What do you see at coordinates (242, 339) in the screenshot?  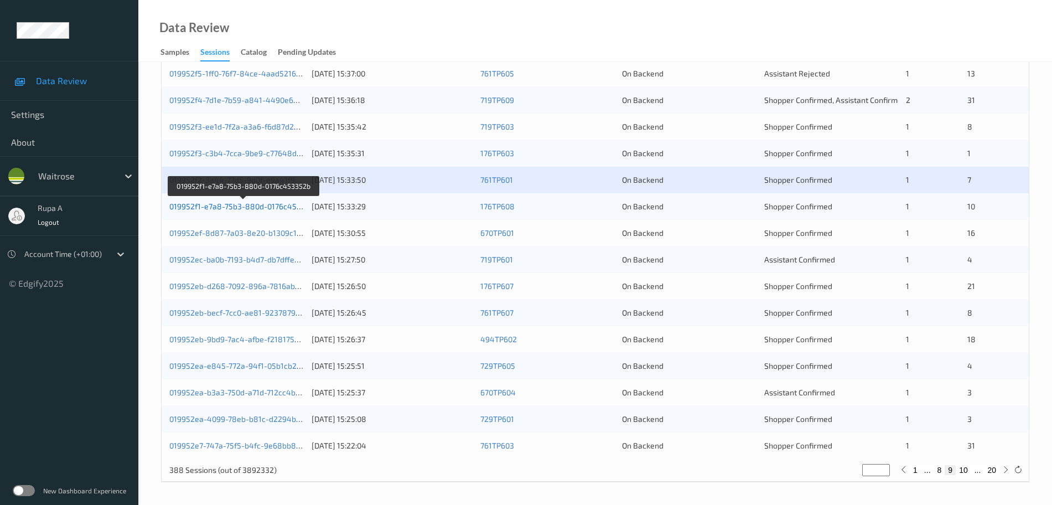 I see `a: 019952eb-9bd9-7ac4-afbe-f2181753cf3e` at bounding box center [242, 339].